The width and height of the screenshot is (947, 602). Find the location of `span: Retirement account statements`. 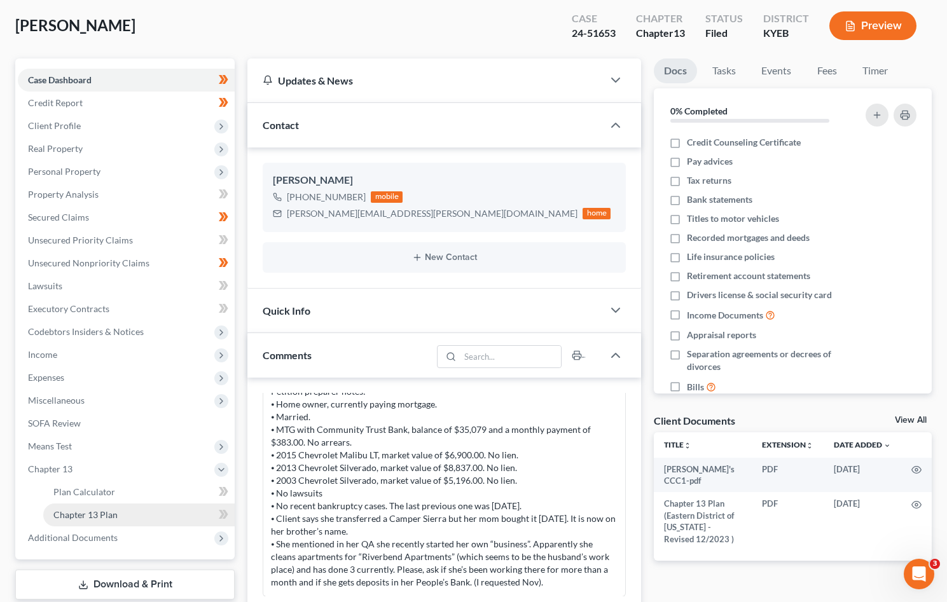

span: Retirement account statements is located at coordinates (748, 276).